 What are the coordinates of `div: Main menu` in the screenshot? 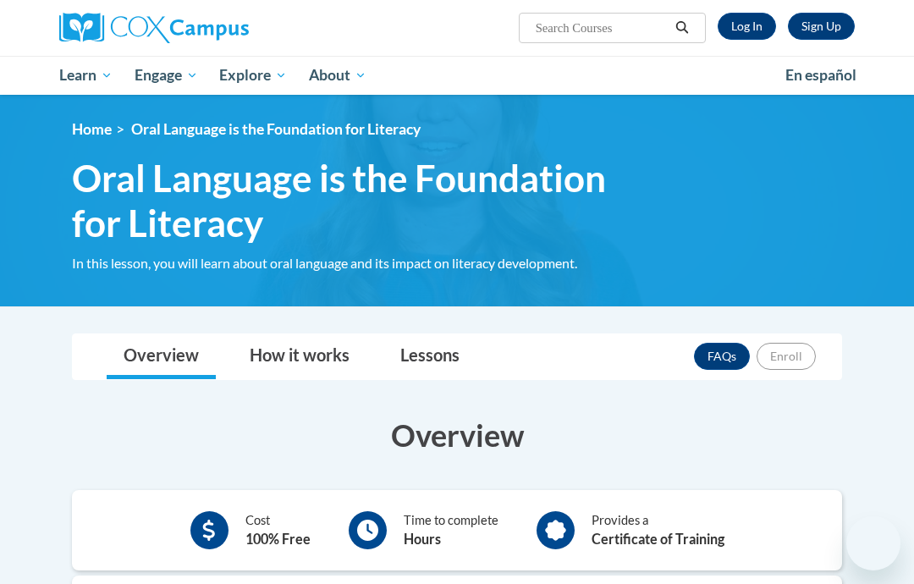 It's located at (457, 75).